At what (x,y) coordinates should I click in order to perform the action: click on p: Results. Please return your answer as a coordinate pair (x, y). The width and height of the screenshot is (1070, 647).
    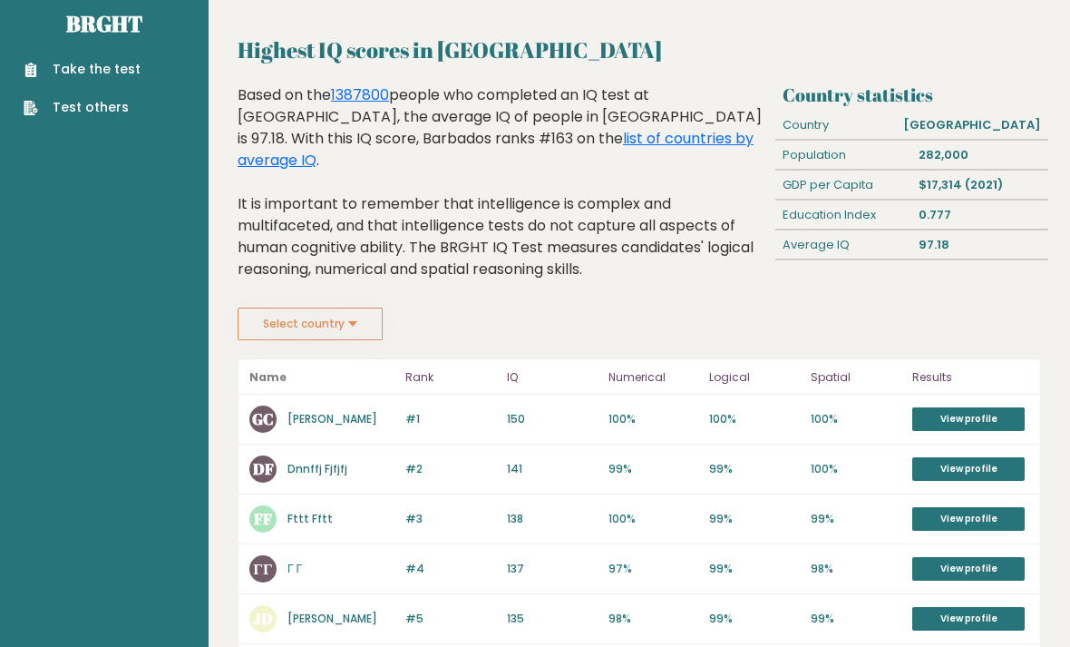
    Looking at the image, I should click on (971, 378).